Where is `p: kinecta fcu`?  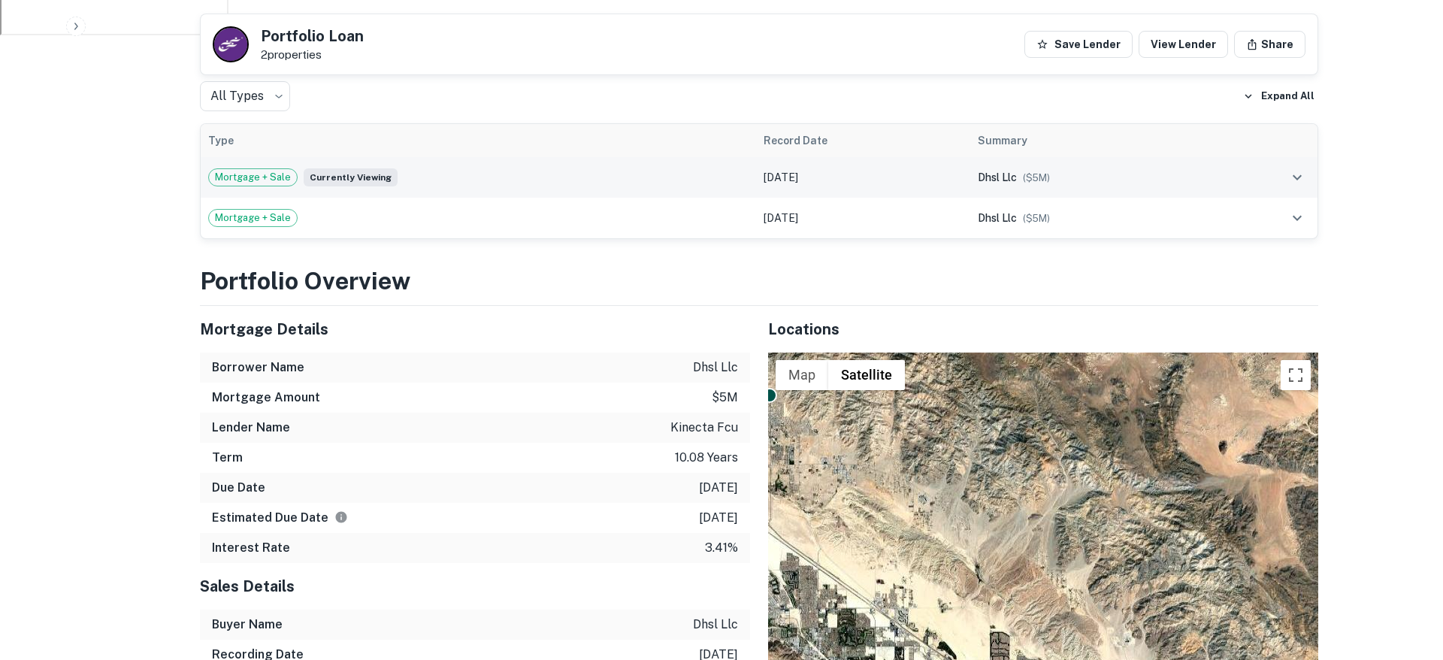
p: kinecta fcu is located at coordinates (704, 427).